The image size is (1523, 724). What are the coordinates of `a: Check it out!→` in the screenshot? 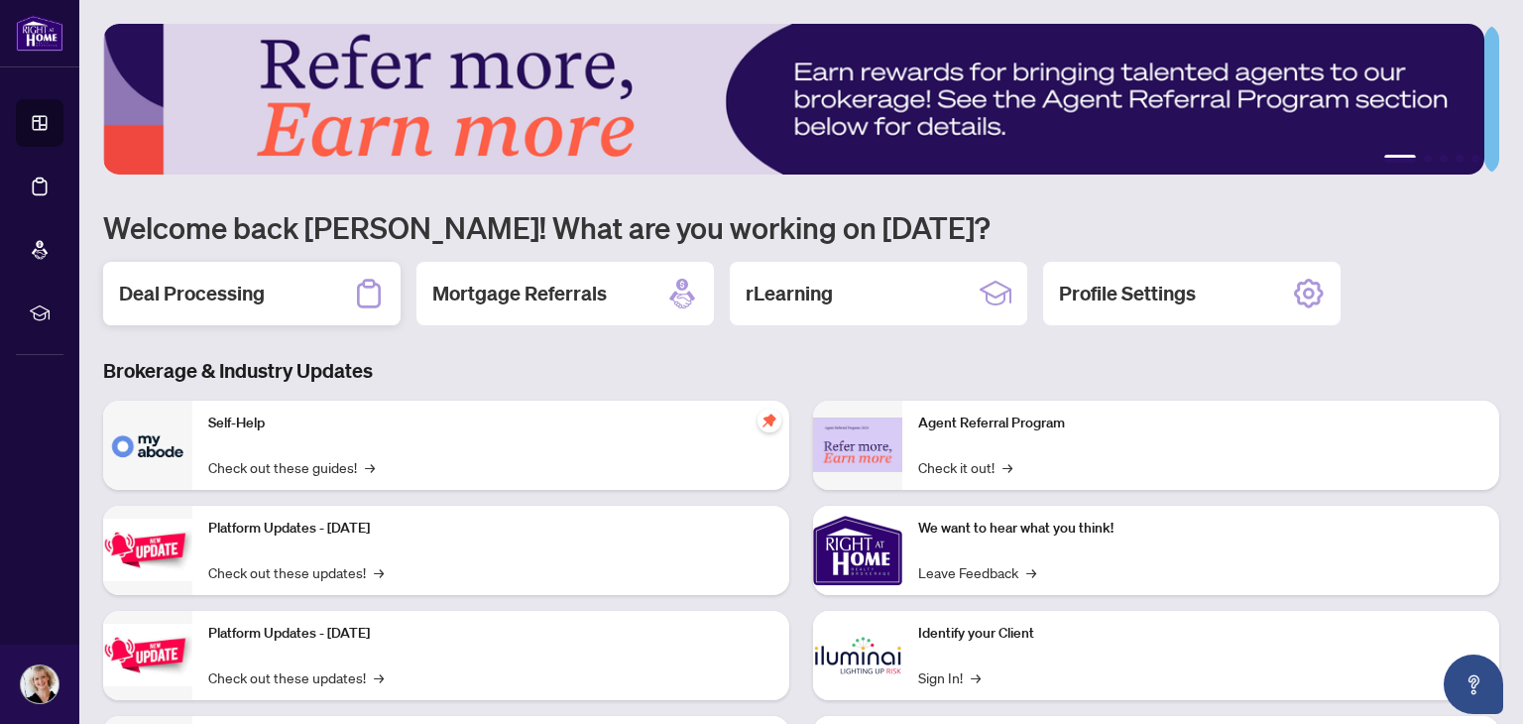 It's located at (965, 467).